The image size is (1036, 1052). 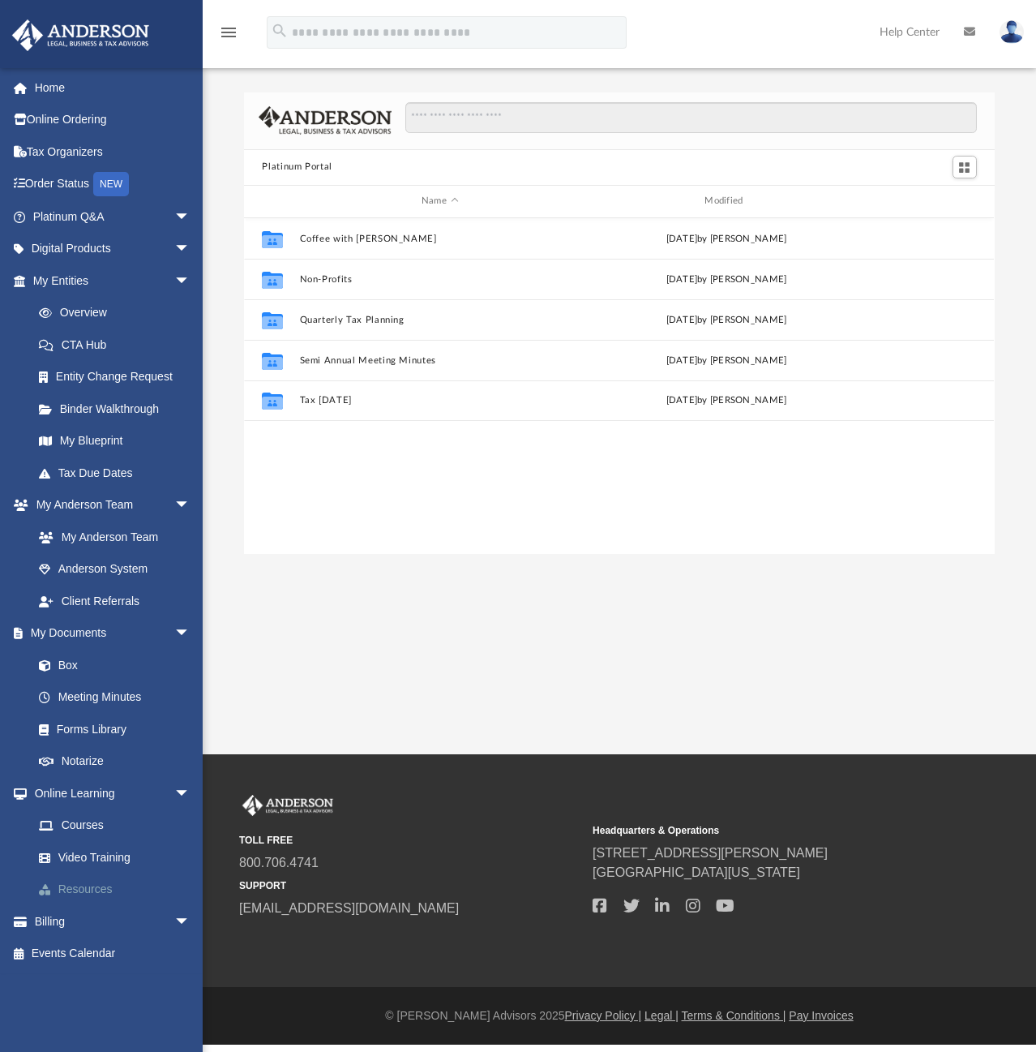 What do you see at coordinates (110, 729) in the screenshot?
I see `a: Forms Library` at bounding box center [110, 729].